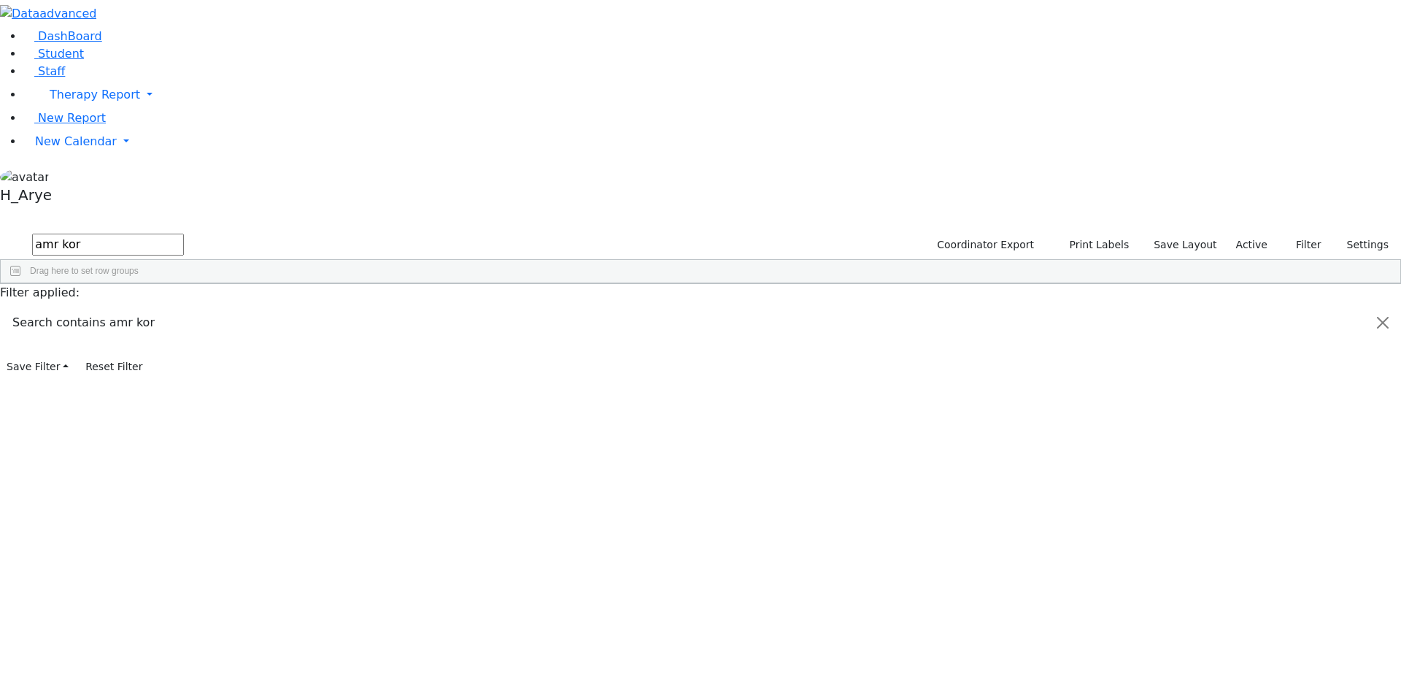  I want to click on span: New Report, so click(72, 117).